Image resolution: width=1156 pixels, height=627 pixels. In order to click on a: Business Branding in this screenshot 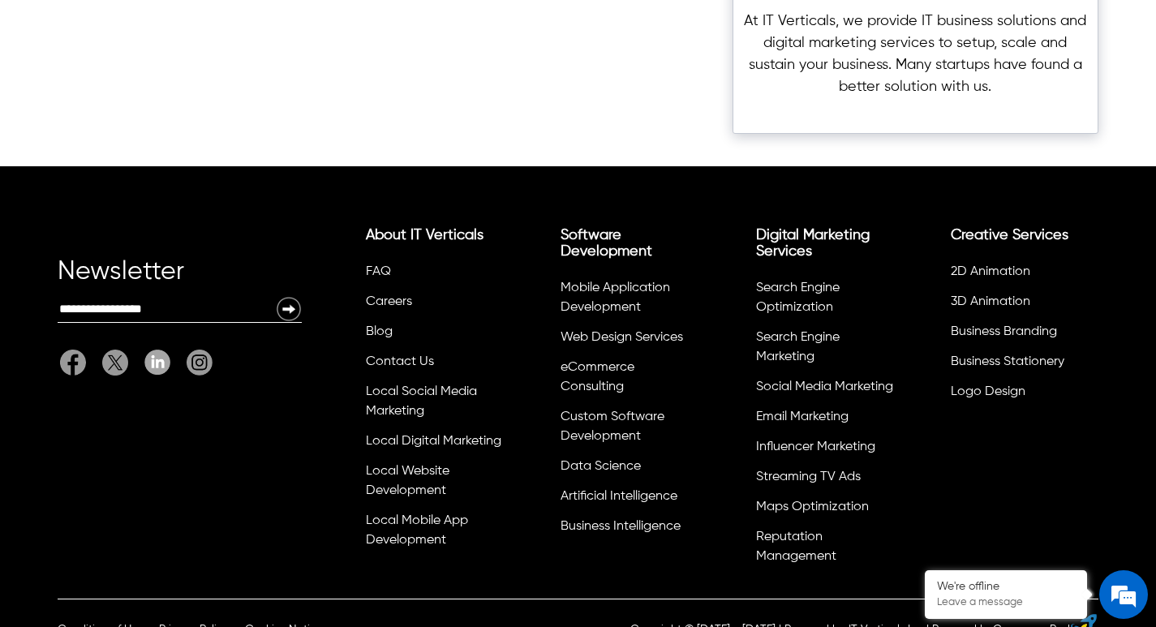, I will do `click(1004, 332)`.